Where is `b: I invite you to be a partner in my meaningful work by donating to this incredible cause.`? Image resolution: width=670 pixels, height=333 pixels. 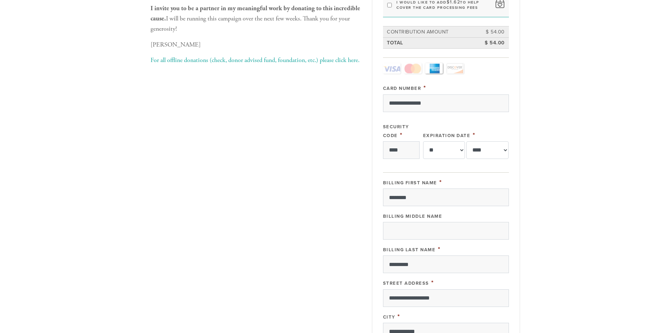 b: I invite you to be a partner in my meaningful work by donating to this incredible cause. is located at coordinates (255, 13).